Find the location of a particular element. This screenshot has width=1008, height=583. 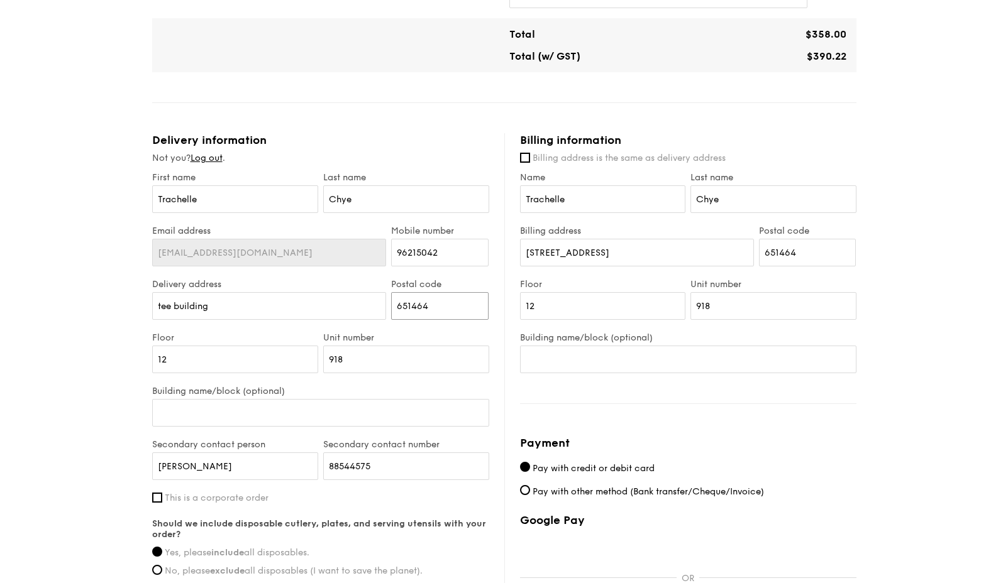

input: Billing address is the same as delivery address is located at coordinates (525, 158).